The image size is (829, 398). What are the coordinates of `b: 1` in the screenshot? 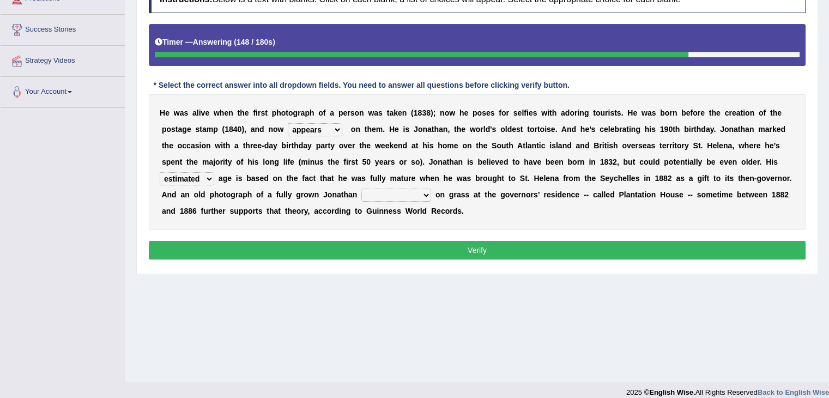 It's located at (227, 129).